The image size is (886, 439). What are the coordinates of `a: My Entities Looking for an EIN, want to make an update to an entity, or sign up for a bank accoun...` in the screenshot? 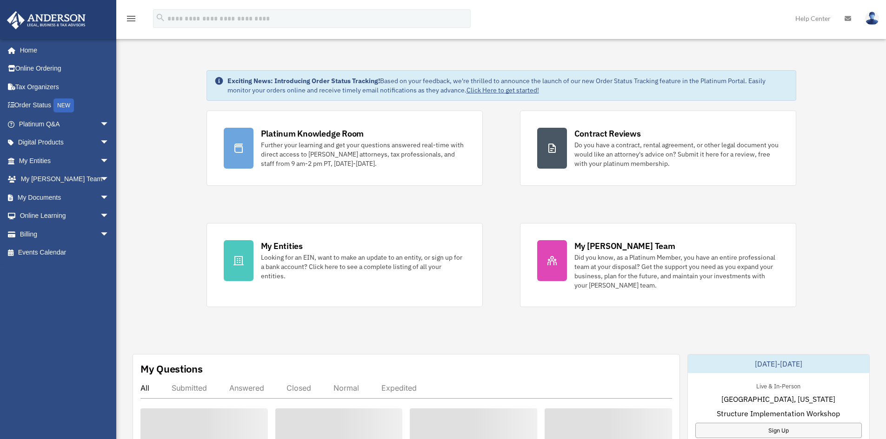 It's located at (345, 265).